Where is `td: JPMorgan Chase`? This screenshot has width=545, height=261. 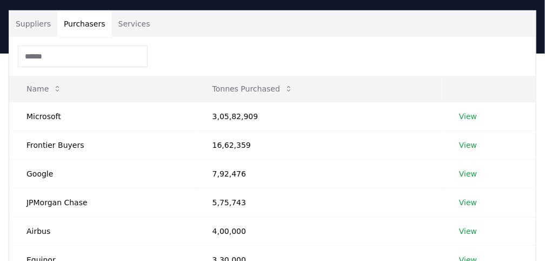
td: JPMorgan Chase is located at coordinates (102, 202).